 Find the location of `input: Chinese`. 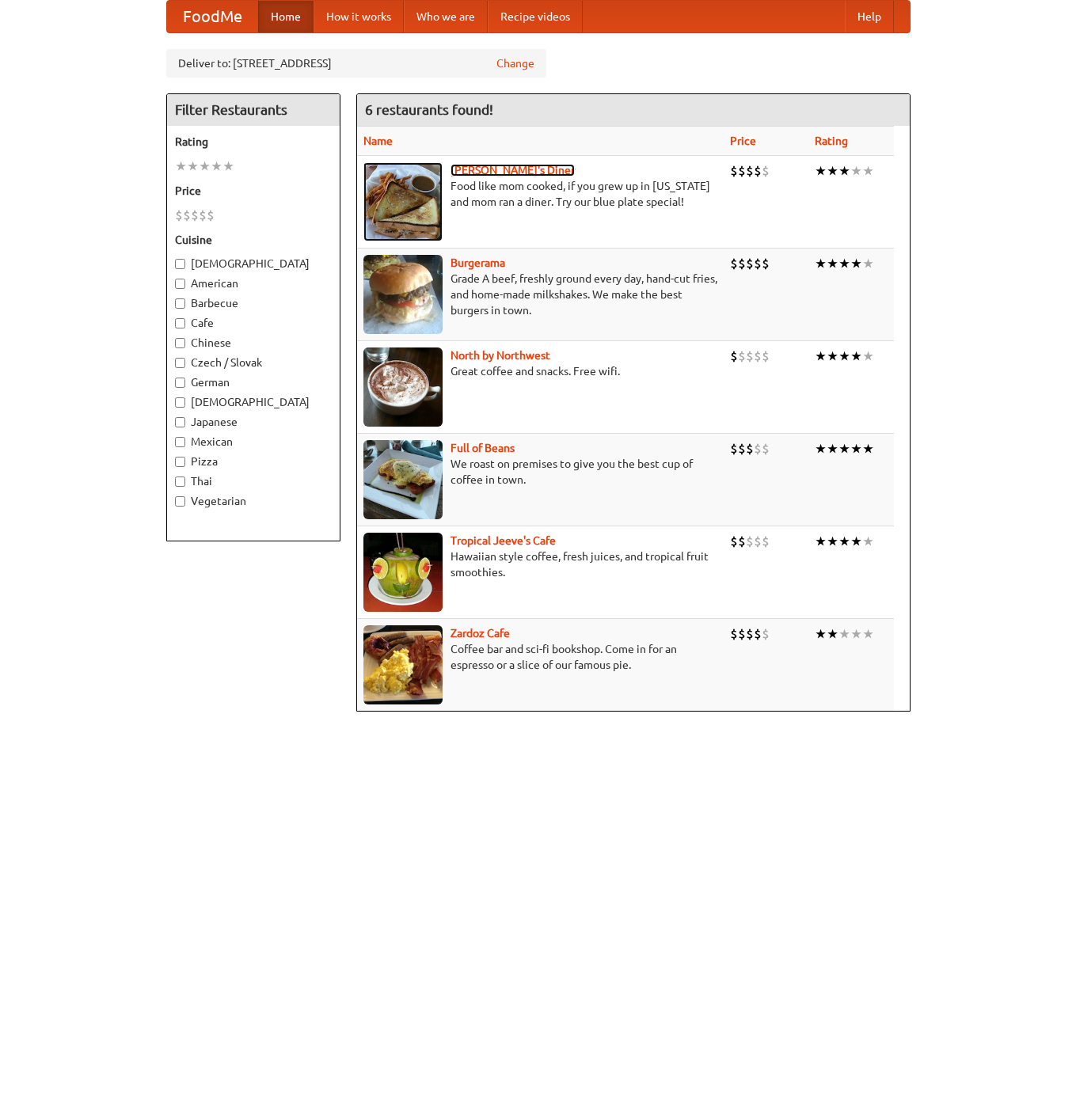

input: Chinese is located at coordinates (180, 343).